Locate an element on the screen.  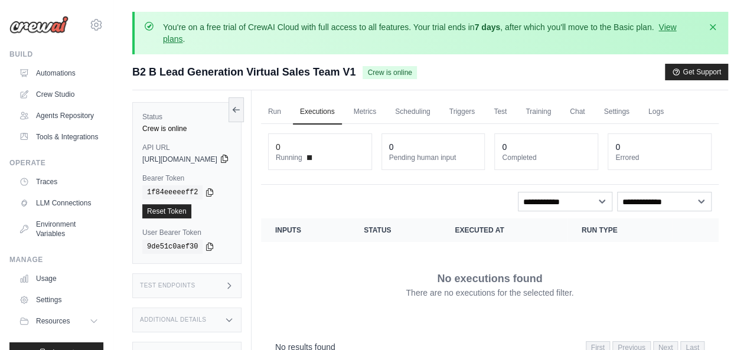
a: Tools & Integrations is located at coordinates (58, 137).